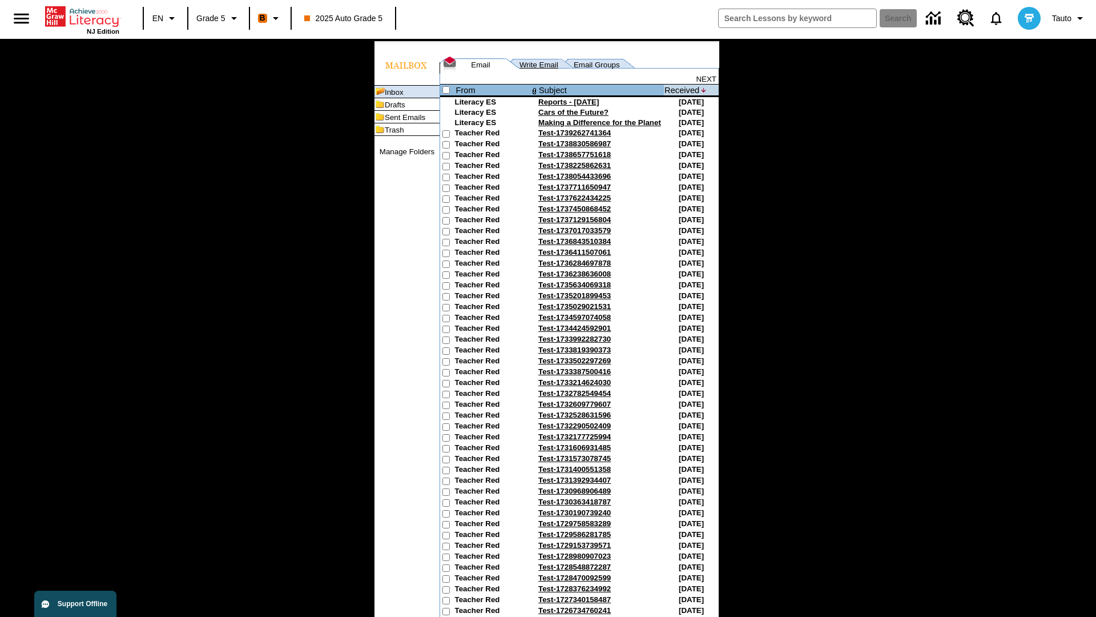 This screenshot has height=617, width=1096. Describe the element at coordinates (574, 219) in the screenshot. I see `a: Test-1737129156804` at that location.